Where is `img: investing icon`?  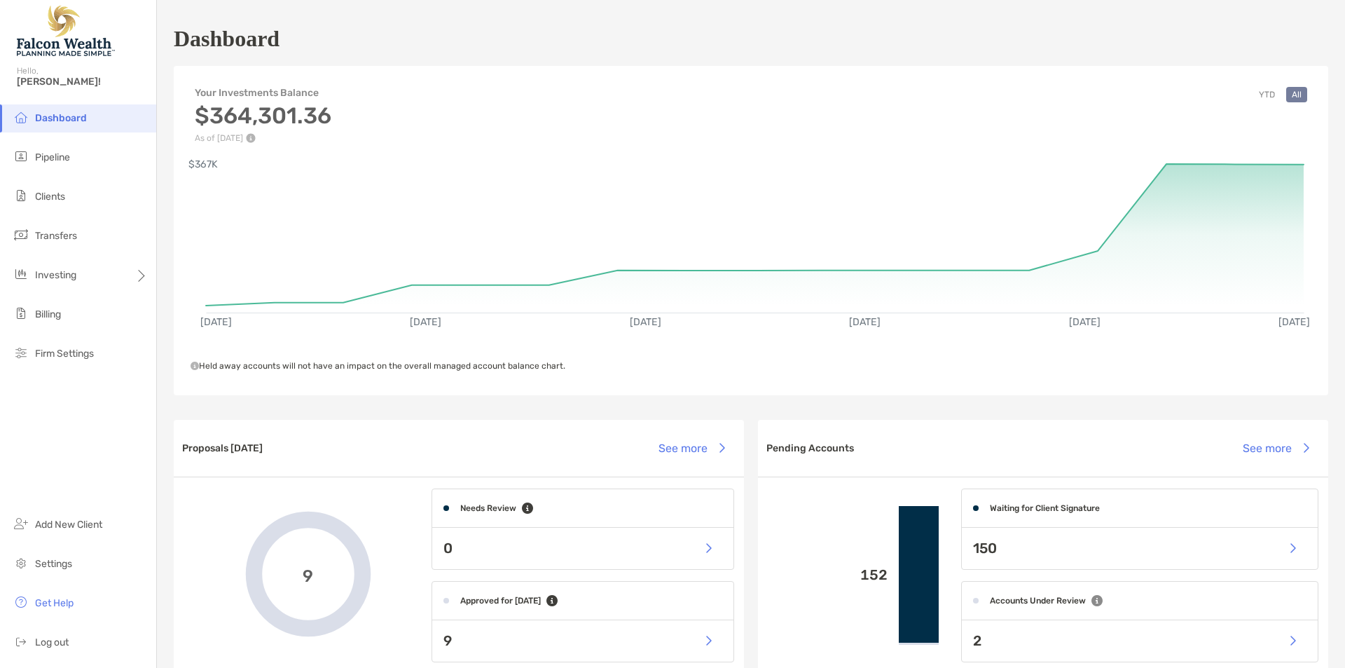
img: investing icon is located at coordinates (21, 274).